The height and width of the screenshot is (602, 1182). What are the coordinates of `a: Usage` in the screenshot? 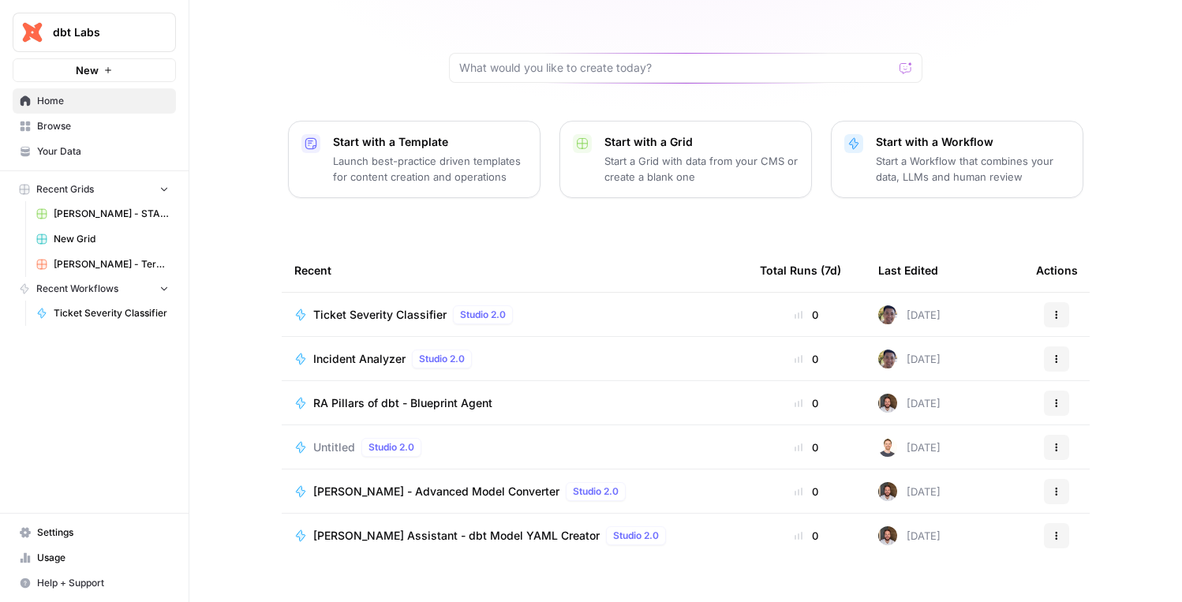 It's located at (94, 558).